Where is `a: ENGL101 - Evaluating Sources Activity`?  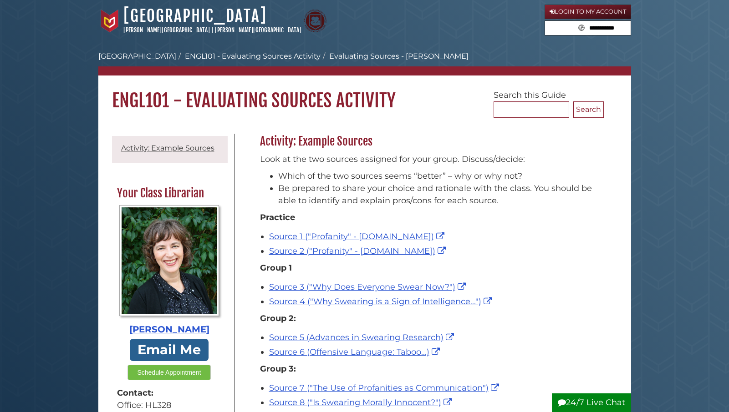 a: ENGL101 - Evaluating Sources Activity is located at coordinates (253, 56).